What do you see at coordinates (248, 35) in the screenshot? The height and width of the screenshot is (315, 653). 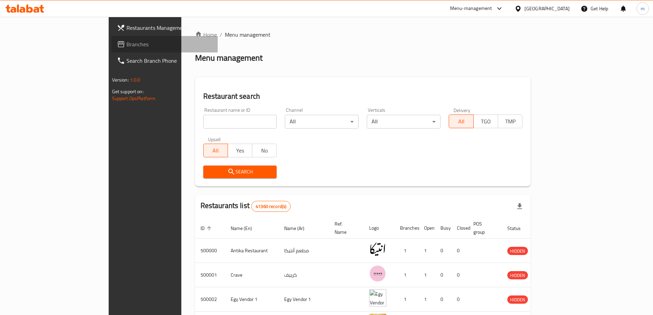 I see `span: Menu management` at bounding box center [248, 35].